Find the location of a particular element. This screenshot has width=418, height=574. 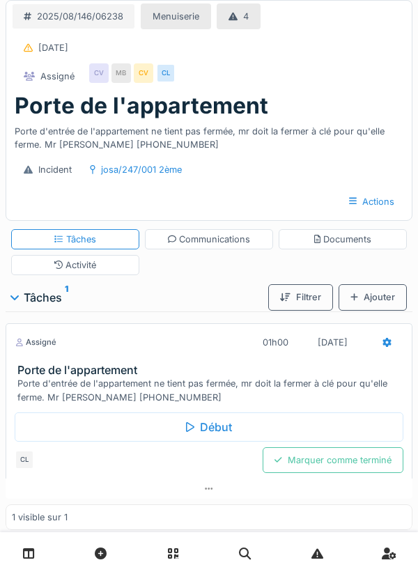

sup: 1 is located at coordinates (66, 298).